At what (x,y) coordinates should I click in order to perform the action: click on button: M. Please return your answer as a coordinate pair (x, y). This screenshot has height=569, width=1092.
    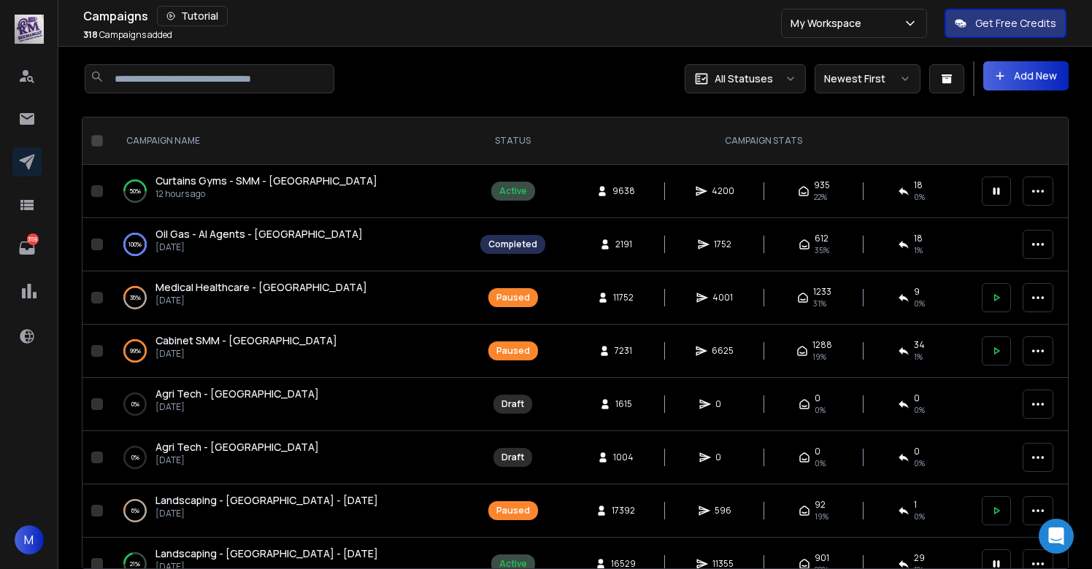
    Looking at the image, I should click on (29, 540).